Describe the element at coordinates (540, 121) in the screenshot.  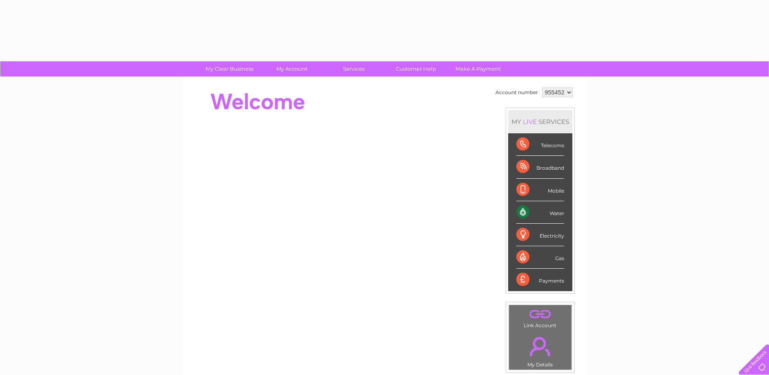
I see `div: MY SERVICES` at that location.